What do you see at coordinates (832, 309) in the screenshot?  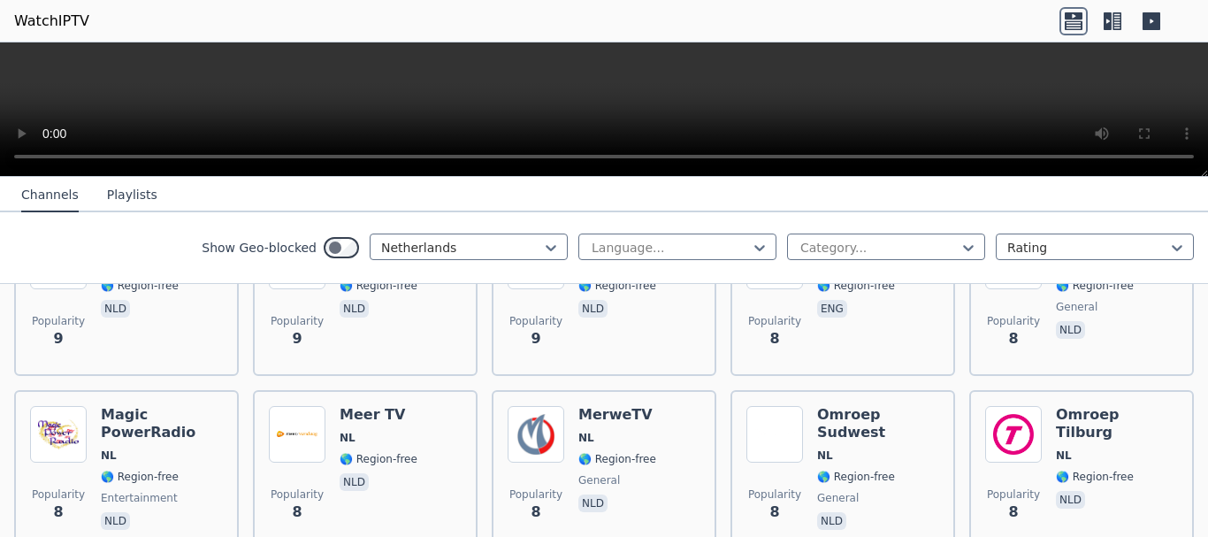 I see `p: eng` at bounding box center [832, 309].